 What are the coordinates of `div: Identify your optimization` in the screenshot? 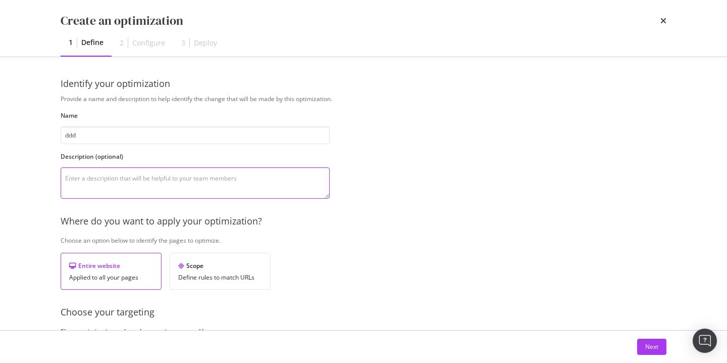 It's located at (364, 84).